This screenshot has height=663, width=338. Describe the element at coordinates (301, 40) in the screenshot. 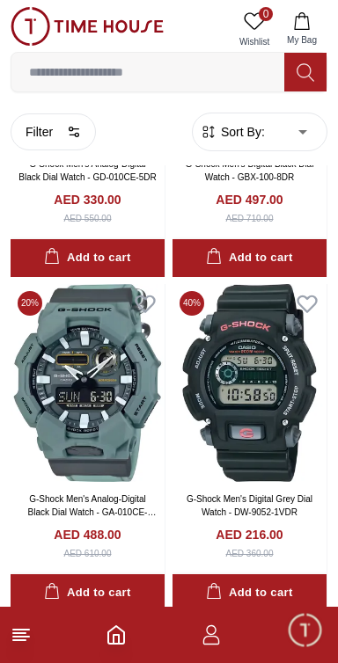

I see `span: My Bag` at that location.